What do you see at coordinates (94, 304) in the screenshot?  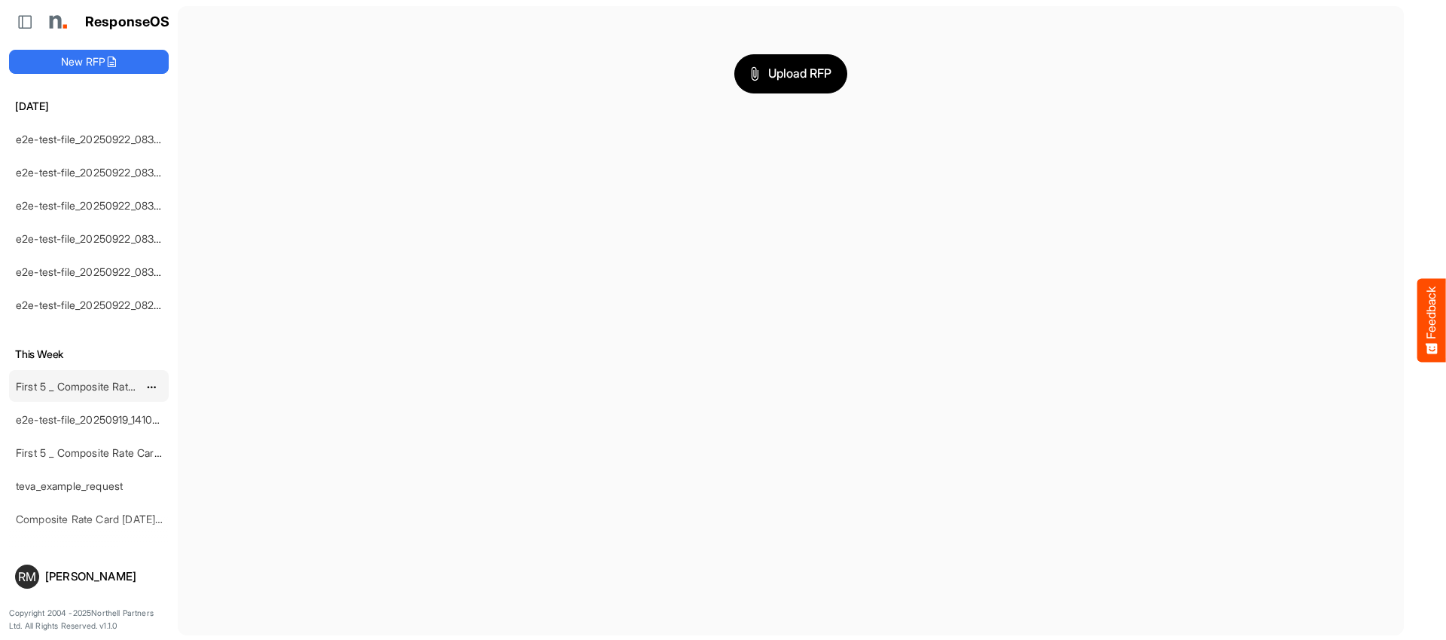 I see `a: e2e-test-file_20250922_082953` at bounding box center [94, 304].